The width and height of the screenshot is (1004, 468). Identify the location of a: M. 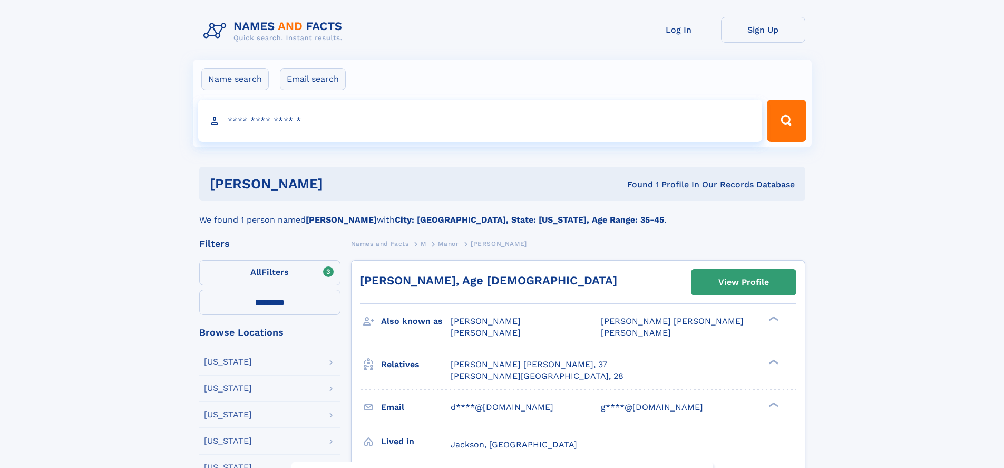
(423, 243).